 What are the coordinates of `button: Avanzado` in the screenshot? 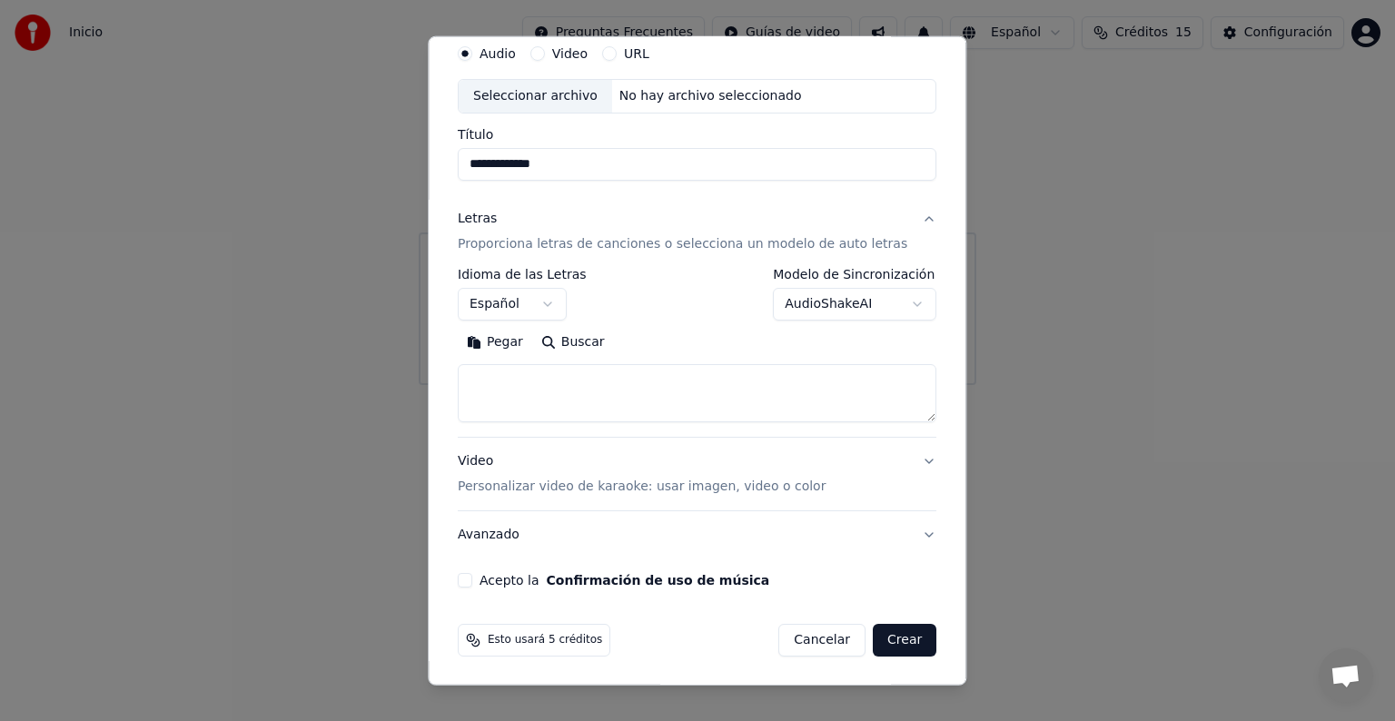 It's located at (697, 535).